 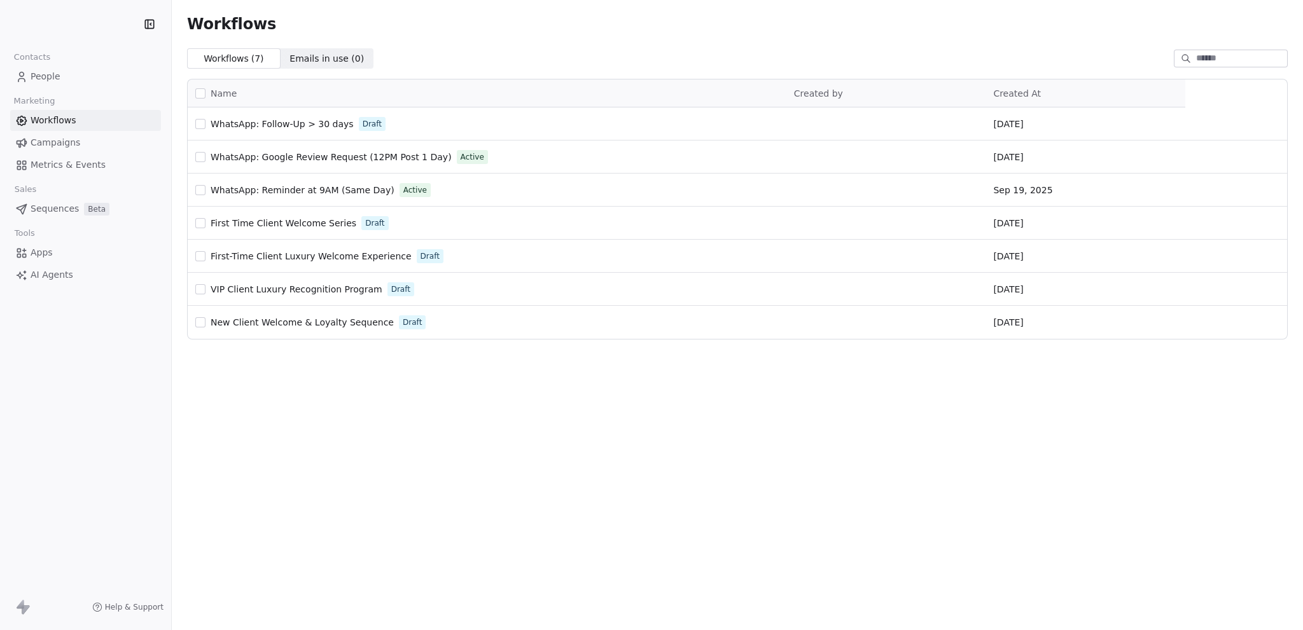 What do you see at coordinates (311, 256) in the screenshot?
I see `a: First-Time Client Luxury Welcome Experience` at bounding box center [311, 256].